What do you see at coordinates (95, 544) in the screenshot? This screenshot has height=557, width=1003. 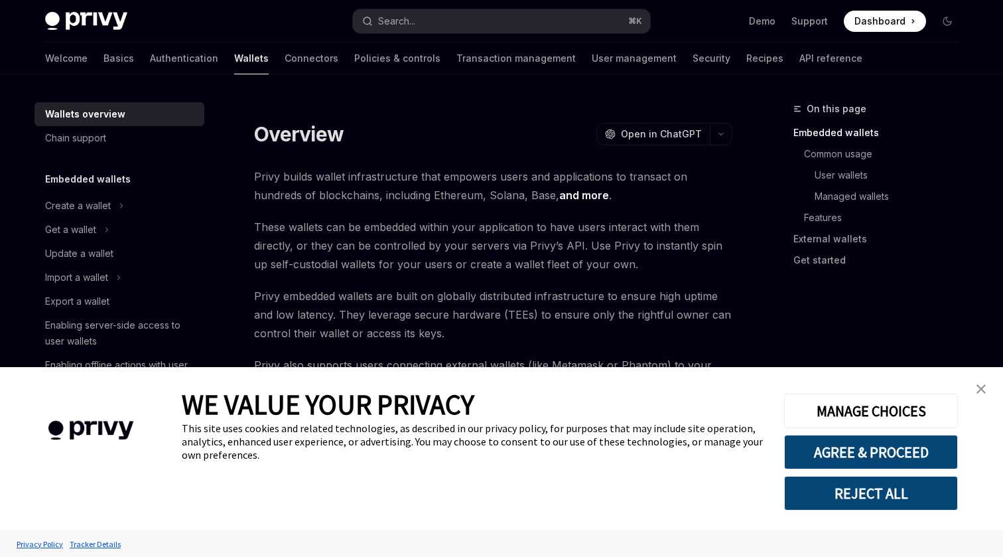 I see `a: Tracker Details` at bounding box center [95, 544].